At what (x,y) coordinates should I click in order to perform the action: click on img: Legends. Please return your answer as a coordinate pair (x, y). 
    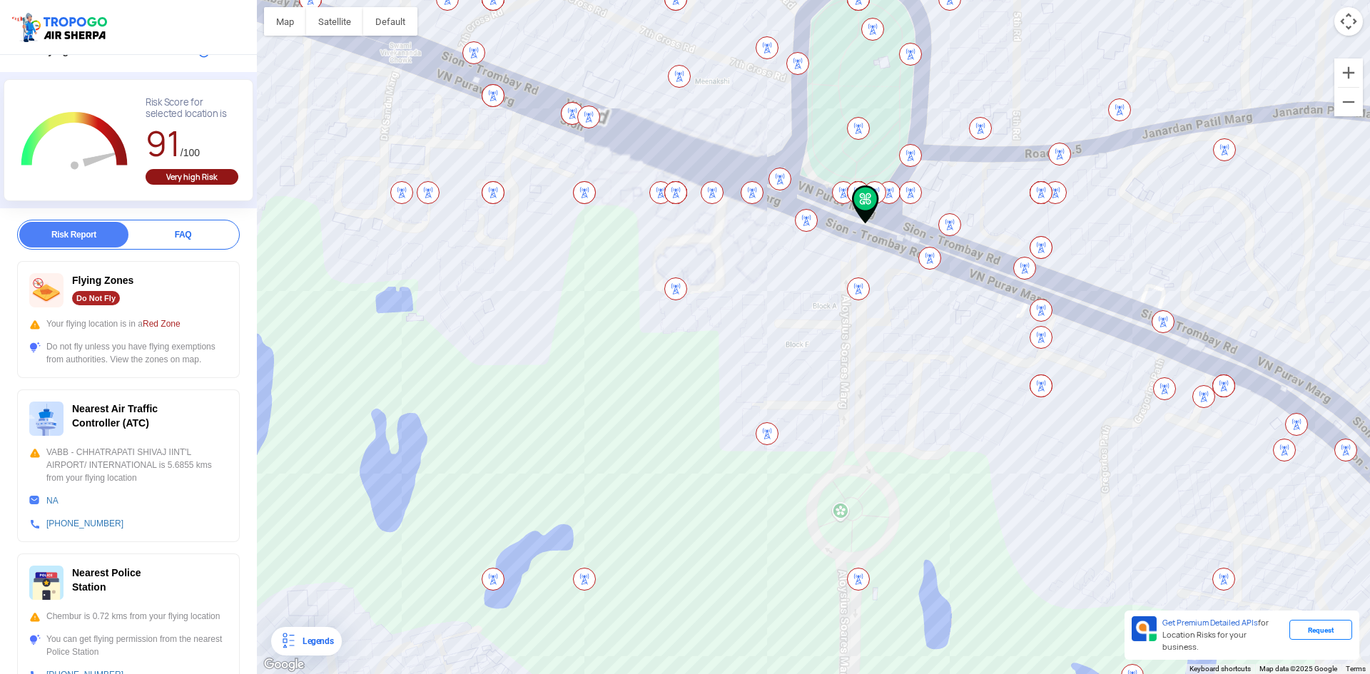
    Looking at the image, I should click on (288, 641).